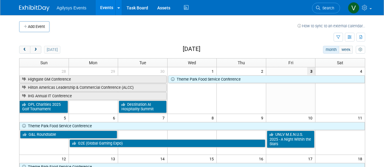 The image size is (384, 167). I want to click on span: 30, so click(163, 71).